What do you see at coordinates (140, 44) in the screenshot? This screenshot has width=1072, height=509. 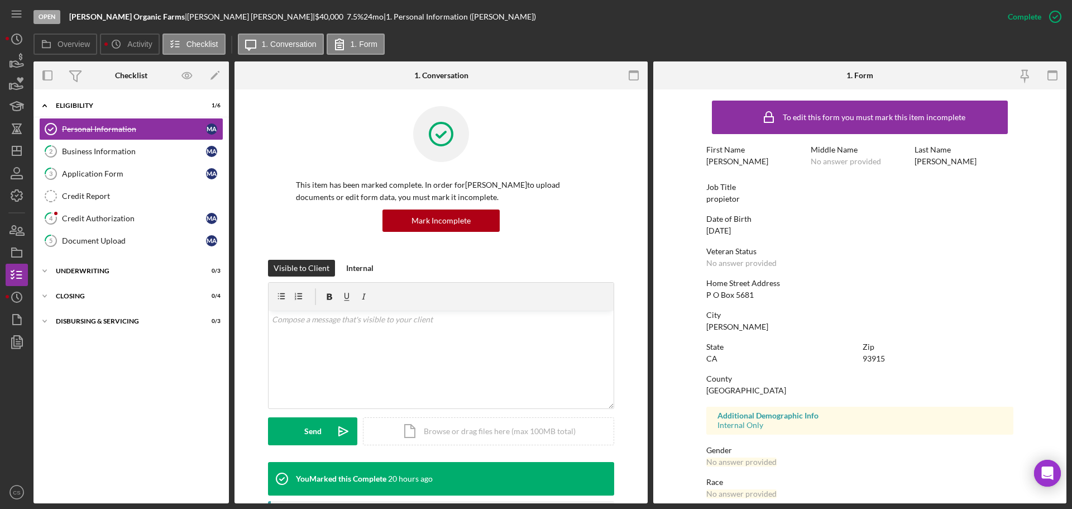 I see `label: Activity` at bounding box center [140, 44].